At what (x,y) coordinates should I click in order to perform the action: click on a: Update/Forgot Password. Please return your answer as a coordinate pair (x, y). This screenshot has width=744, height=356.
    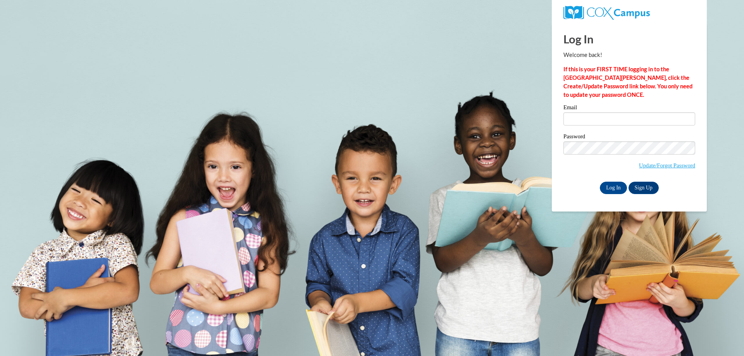
    Looking at the image, I should click on (667, 165).